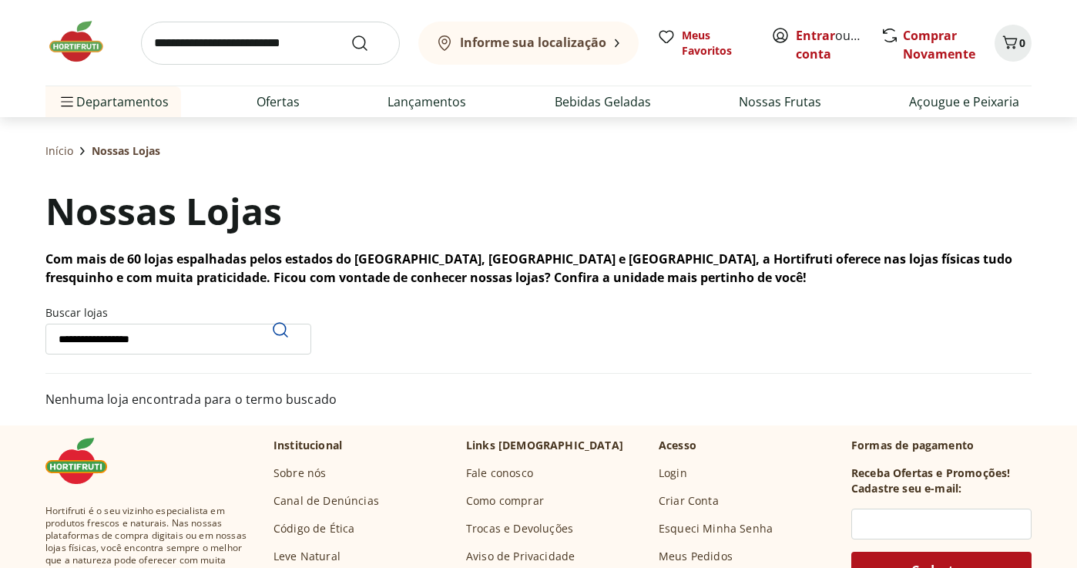 The height and width of the screenshot is (568, 1077). Describe the element at coordinates (677, 445) in the screenshot. I see `p: Acesso` at that location.